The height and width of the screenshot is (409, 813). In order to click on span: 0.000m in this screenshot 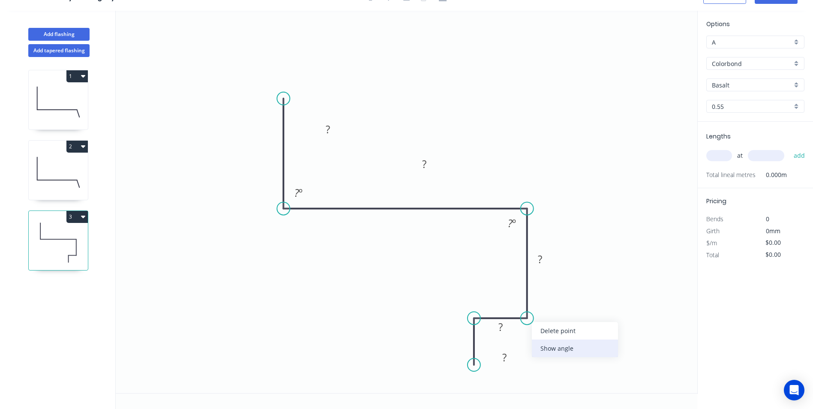, I will do `click(771, 175)`.